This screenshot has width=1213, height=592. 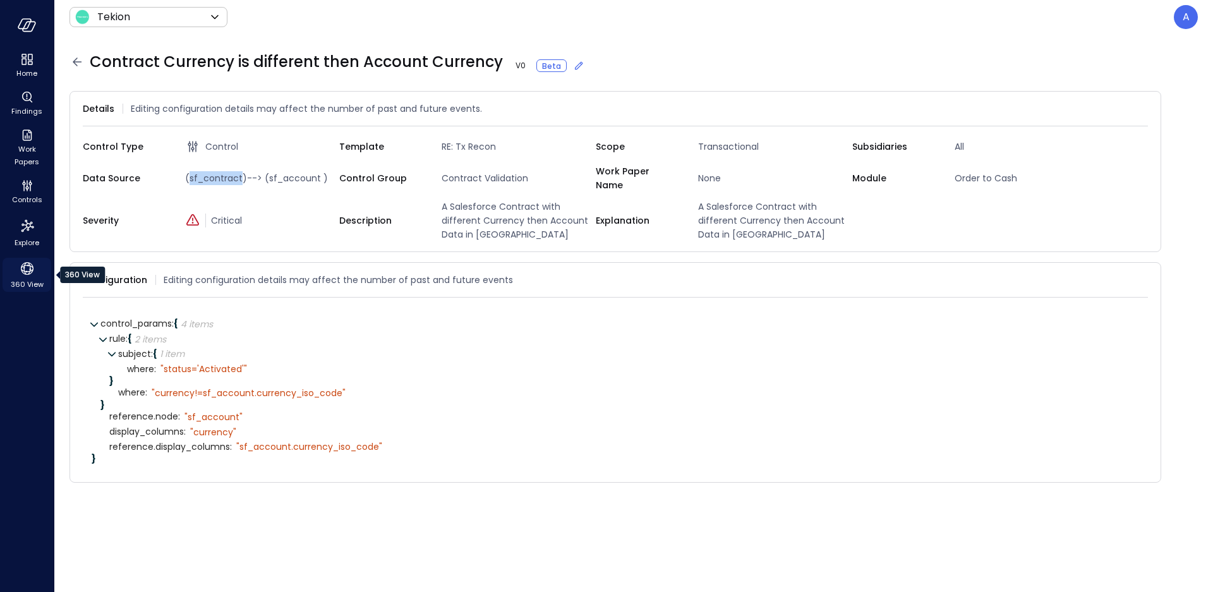 What do you see at coordinates (306, 109) in the screenshot?
I see `span: Editing configuration details may affect the number of past and future events.` at bounding box center [306, 109].